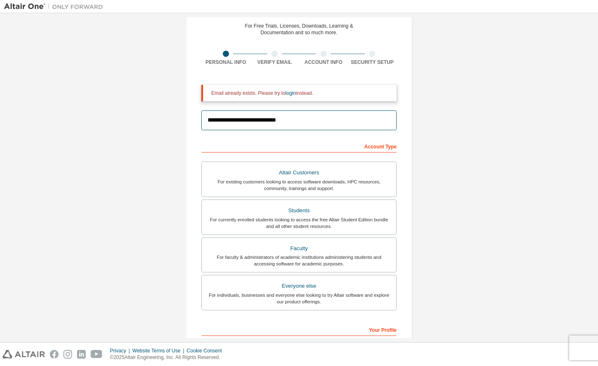 The width and height of the screenshot is (598, 366). Describe the element at coordinates (54, 354) in the screenshot. I see `img: facebook.svg` at that location.